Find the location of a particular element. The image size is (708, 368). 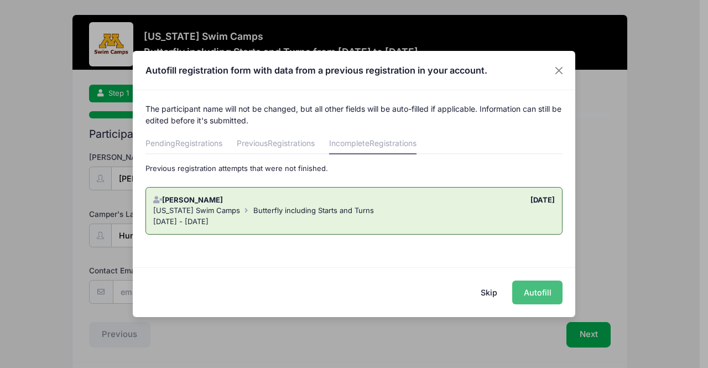

a: Pending is located at coordinates (184, 144).